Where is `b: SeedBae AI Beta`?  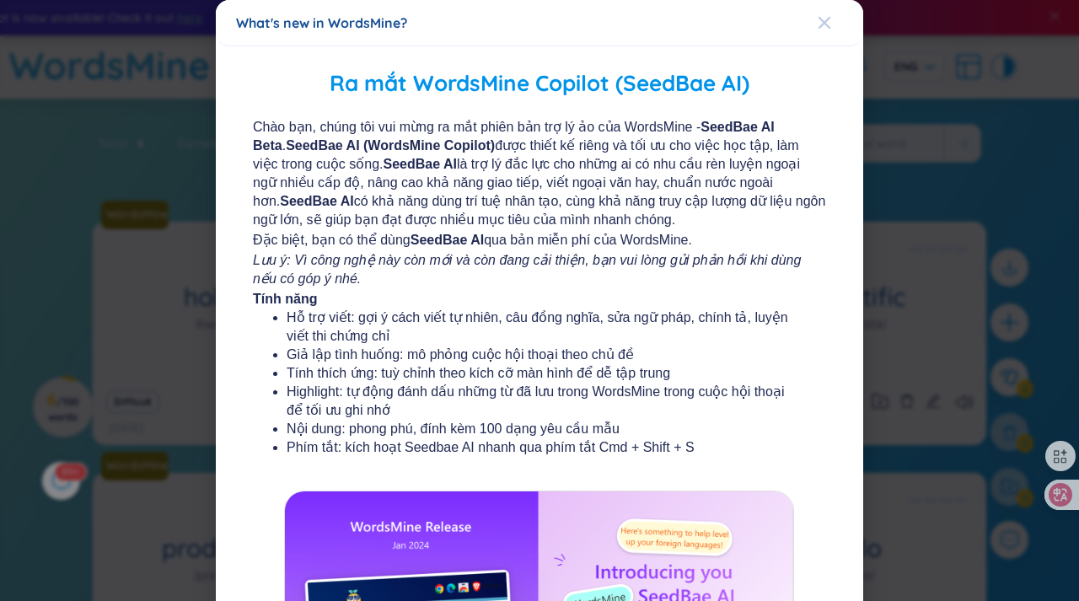
b: SeedBae AI Beta is located at coordinates (513, 136).